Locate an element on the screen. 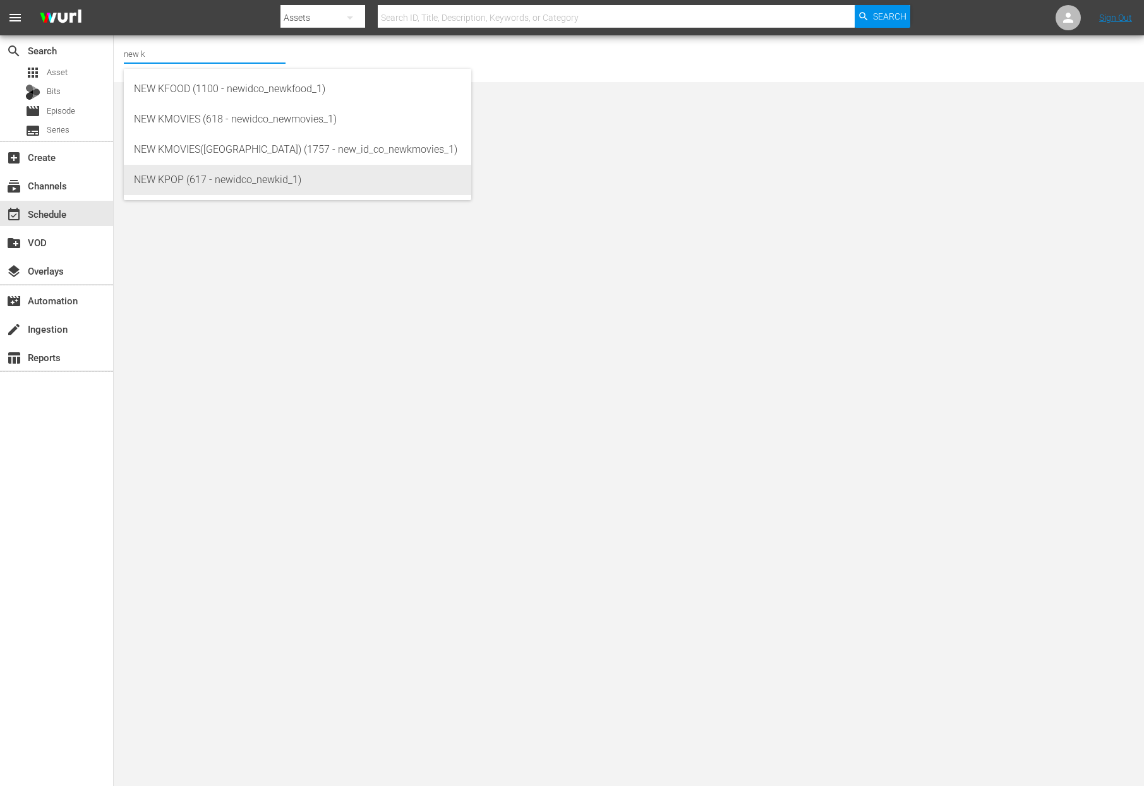  span: Channels is located at coordinates (14, 186).